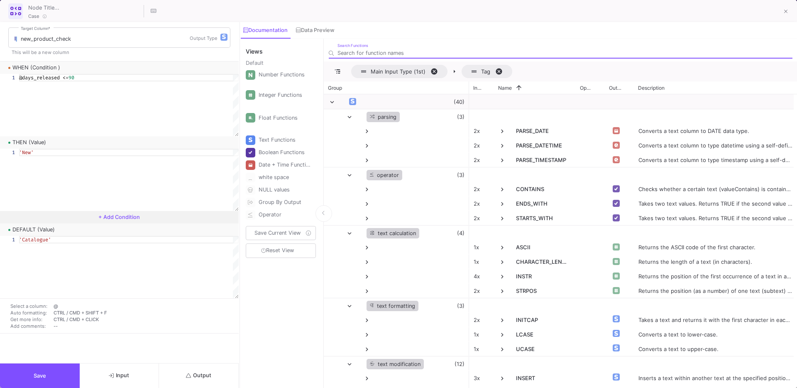  Describe the element at coordinates (30, 326) in the screenshot. I see `td: Add comments:` at that location.